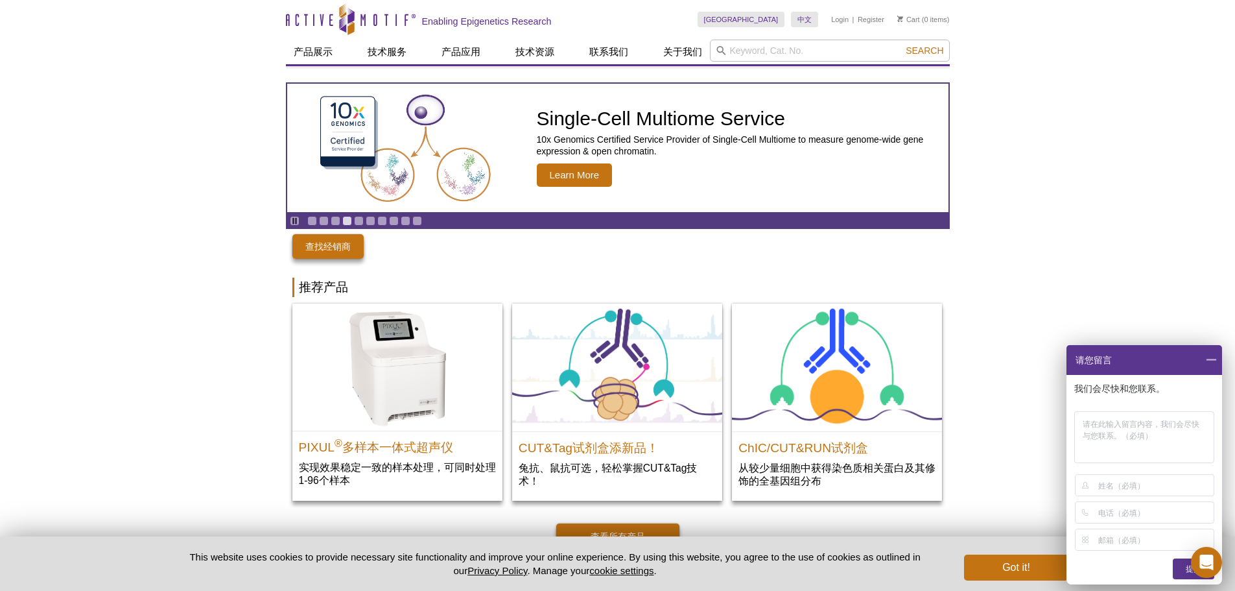  What do you see at coordinates (617, 402) in the screenshot?
I see `a: CUT&Tag试剂盒添新品！ CUT&Tag试剂盒添新品！ 兔抗、鼠抗可选，轻松掌握CUT&Tag技术！` at bounding box center [617, 402].